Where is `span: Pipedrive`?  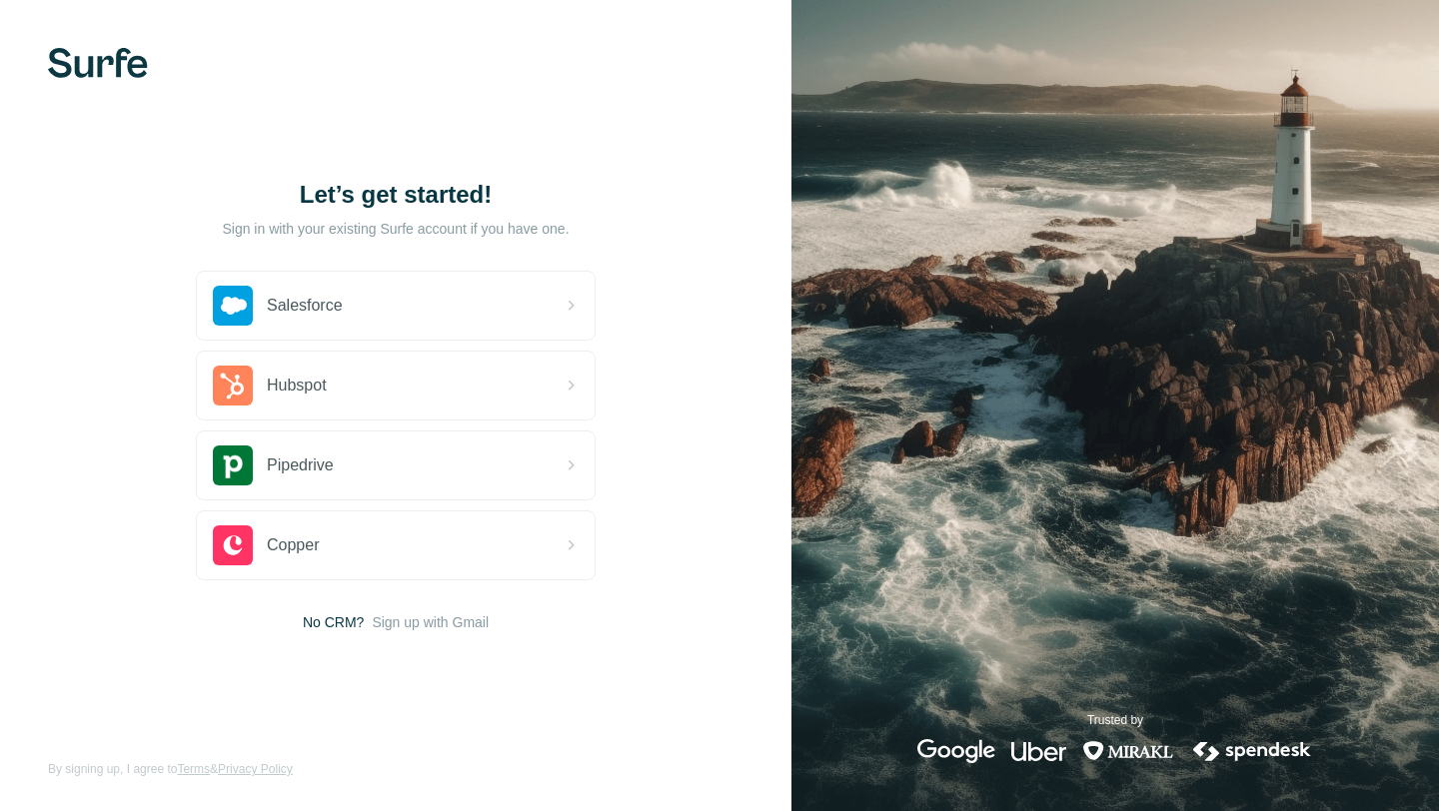
span: Pipedrive is located at coordinates (300, 466).